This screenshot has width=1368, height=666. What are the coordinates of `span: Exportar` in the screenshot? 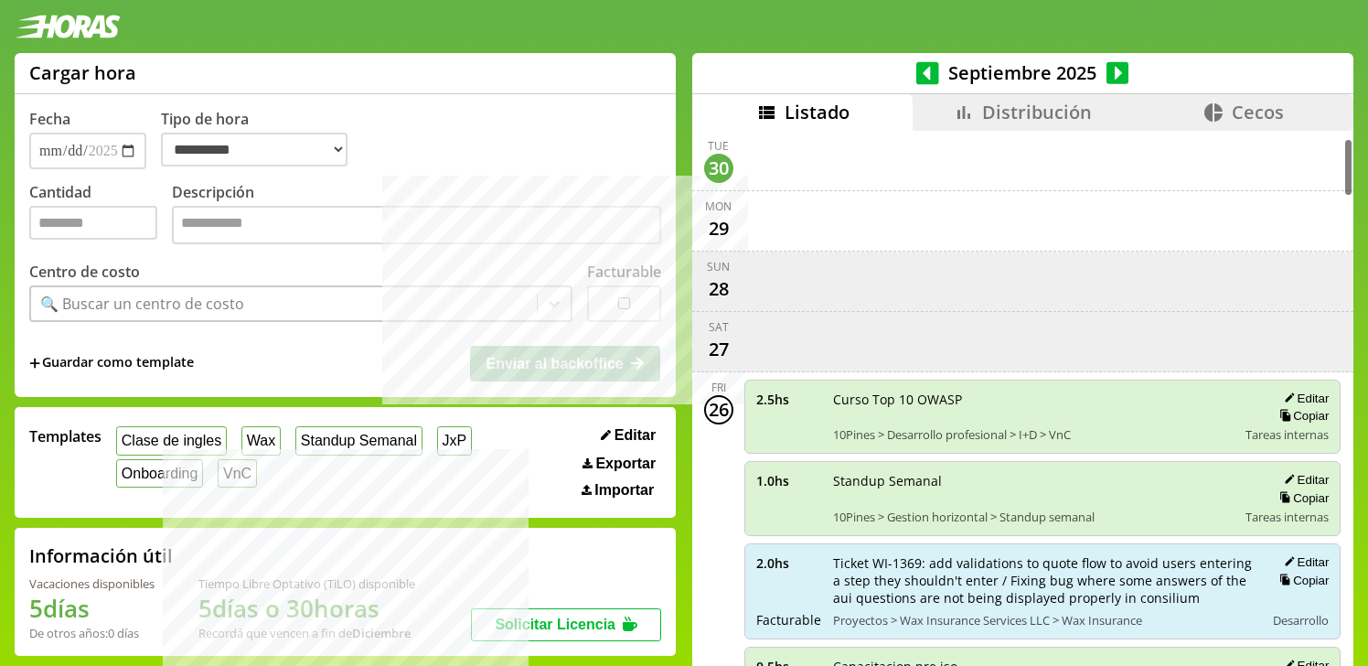 It's located at (626, 464).